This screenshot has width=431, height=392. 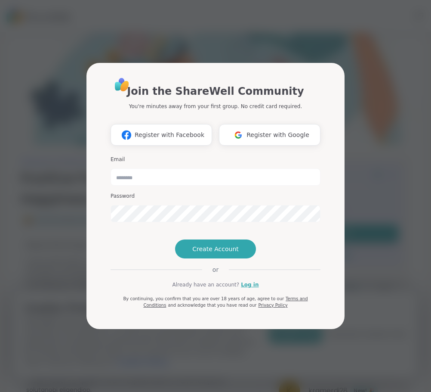 What do you see at coordinates (215, 91) in the screenshot?
I see `h1: Join the ShareWell Community` at bounding box center [215, 91].